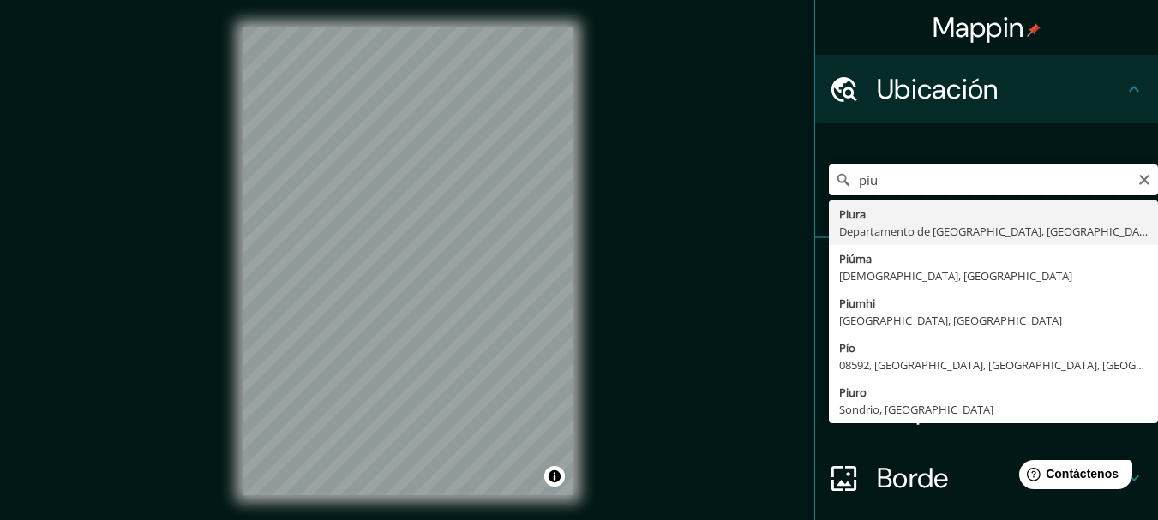  I want to click on div: Ubicación, so click(986, 89).